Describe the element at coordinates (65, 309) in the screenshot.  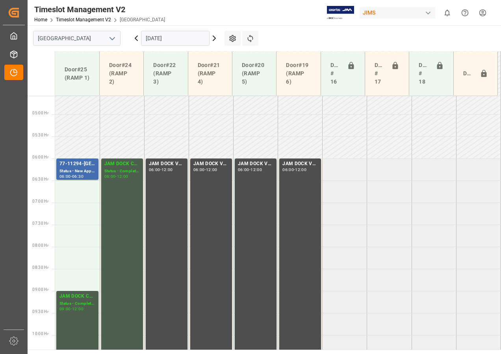
I see `div: 09:00` at that location.